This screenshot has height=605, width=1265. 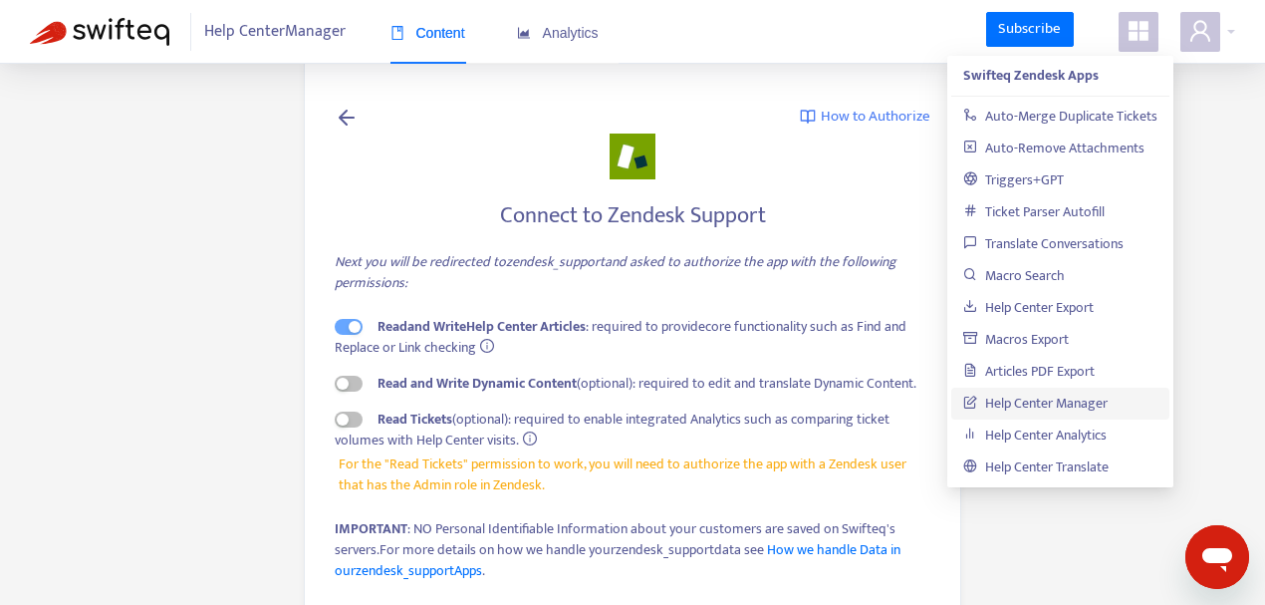 What do you see at coordinates (1034, 211) in the screenshot?
I see `a: Ticket Parser Autofill` at bounding box center [1034, 211].